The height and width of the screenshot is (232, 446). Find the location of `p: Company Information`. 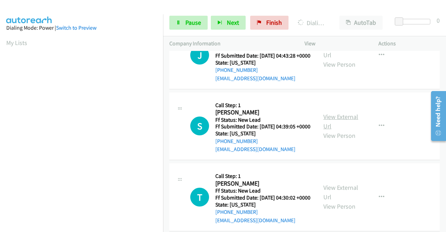

p: Company Information is located at coordinates (231, 44).